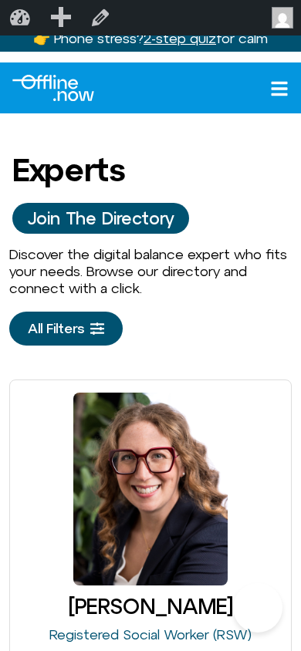  I want to click on a: Registered Social Worker (RSW), so click(150, 634).